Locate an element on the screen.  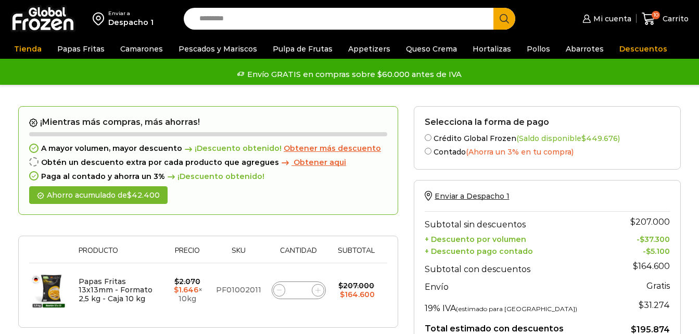
input: Contado(Ahorra un 3% en tu compra) is located at coordinates (428, 151).